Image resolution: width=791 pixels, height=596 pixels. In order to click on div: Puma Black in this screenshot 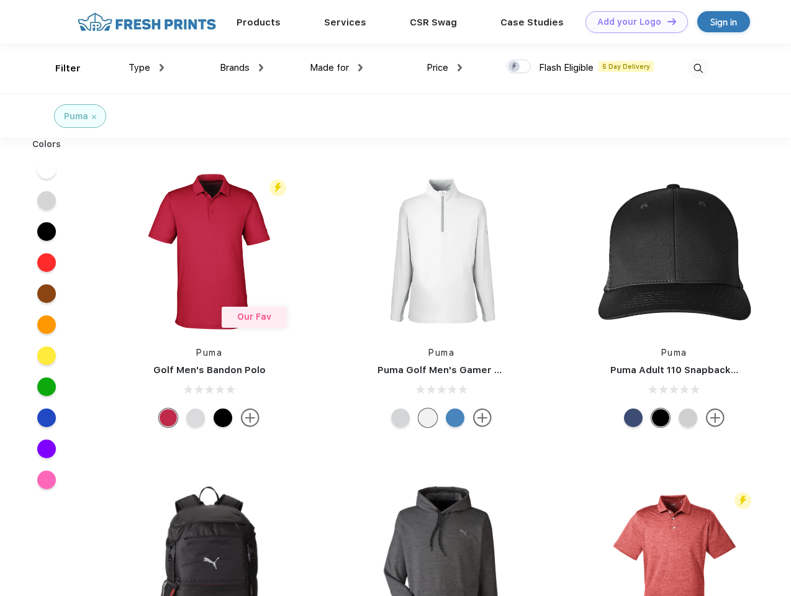, I will do `click(223, 418)`.